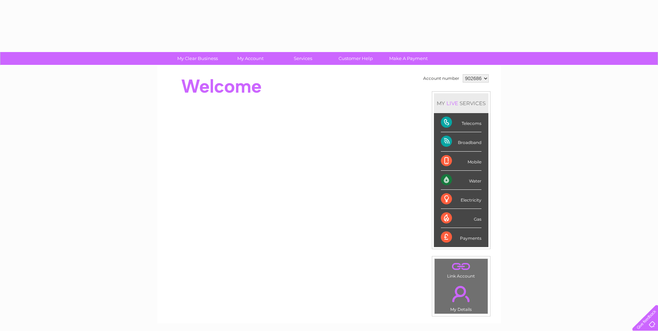 Image resolution: width=658 pixels, height=331 pixels. I want to click on div: Water, so click(461, 180).